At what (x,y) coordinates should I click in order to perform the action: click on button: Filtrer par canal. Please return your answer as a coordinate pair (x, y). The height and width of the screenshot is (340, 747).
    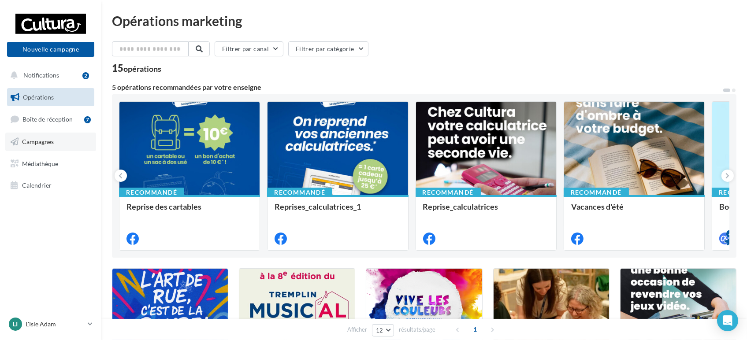
    Looking at the image, I should click on (249, 49).